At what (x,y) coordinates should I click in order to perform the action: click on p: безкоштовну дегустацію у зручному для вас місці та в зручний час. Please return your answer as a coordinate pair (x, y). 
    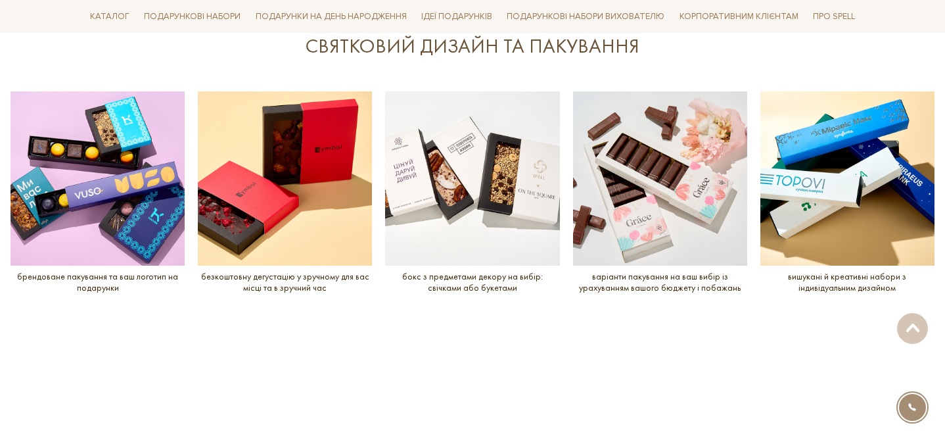
    Looking at the image, I should click on (285, 282).